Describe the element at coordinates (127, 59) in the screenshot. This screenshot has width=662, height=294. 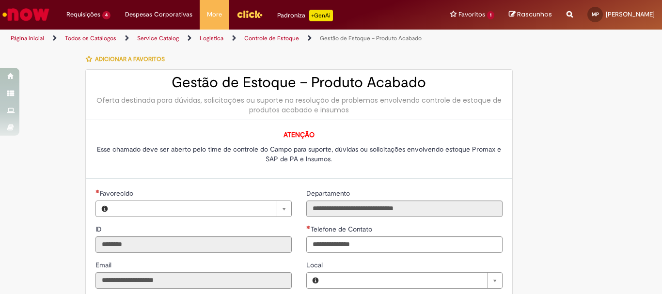
I see `button: Adicionar a Favoritos` at that location.